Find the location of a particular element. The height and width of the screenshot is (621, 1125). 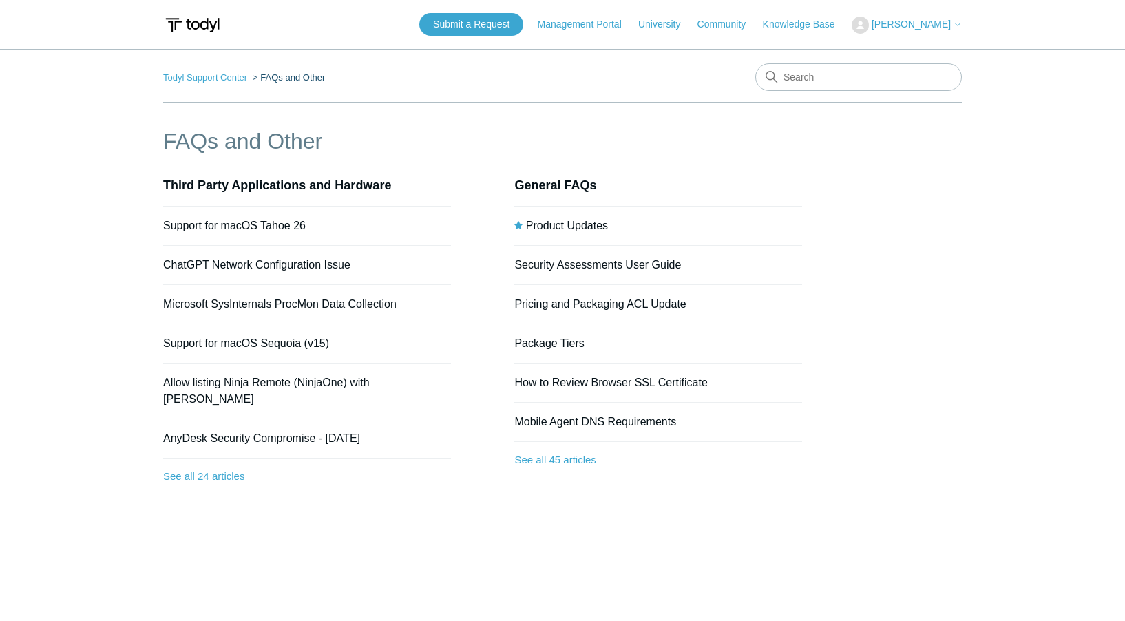

a: General FAQs is located at coordinates (555, 185).